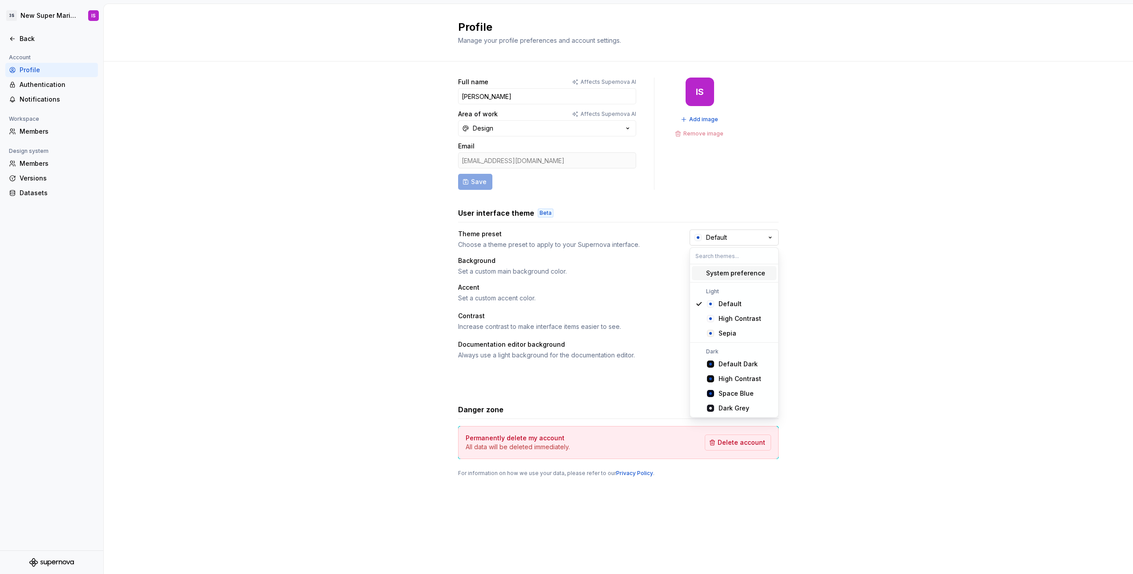 This screenshot has height=574, width=1133. I want to click on span: Add image, so click(704, 119).